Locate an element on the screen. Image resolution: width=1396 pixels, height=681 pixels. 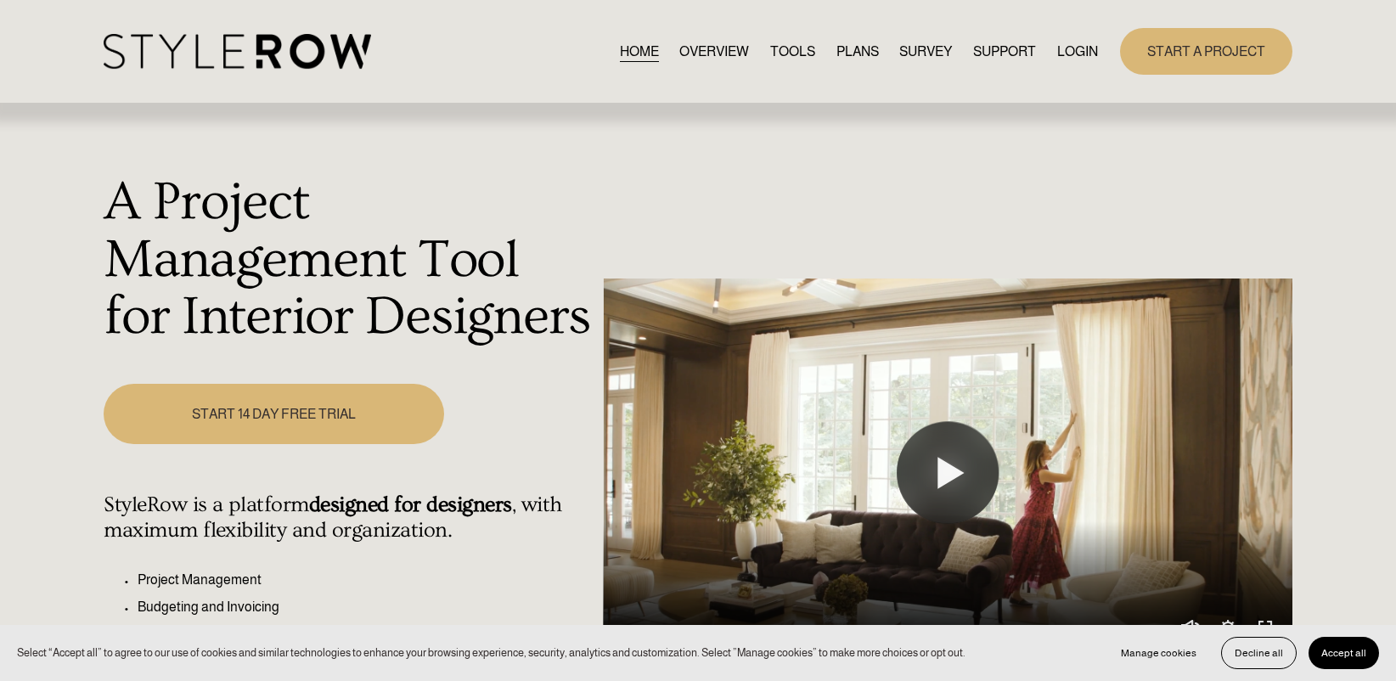
img: StyleRow is located at coordinates (237, 51).